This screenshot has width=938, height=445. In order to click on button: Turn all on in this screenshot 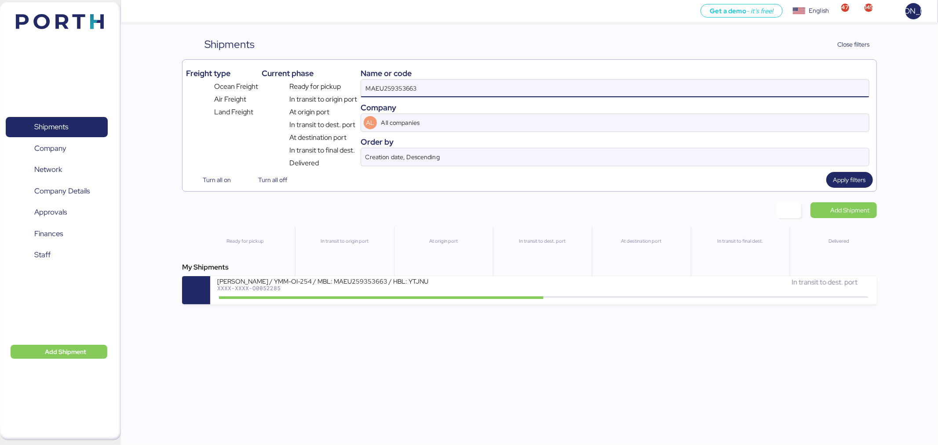, I will do `click(212, 180)`.